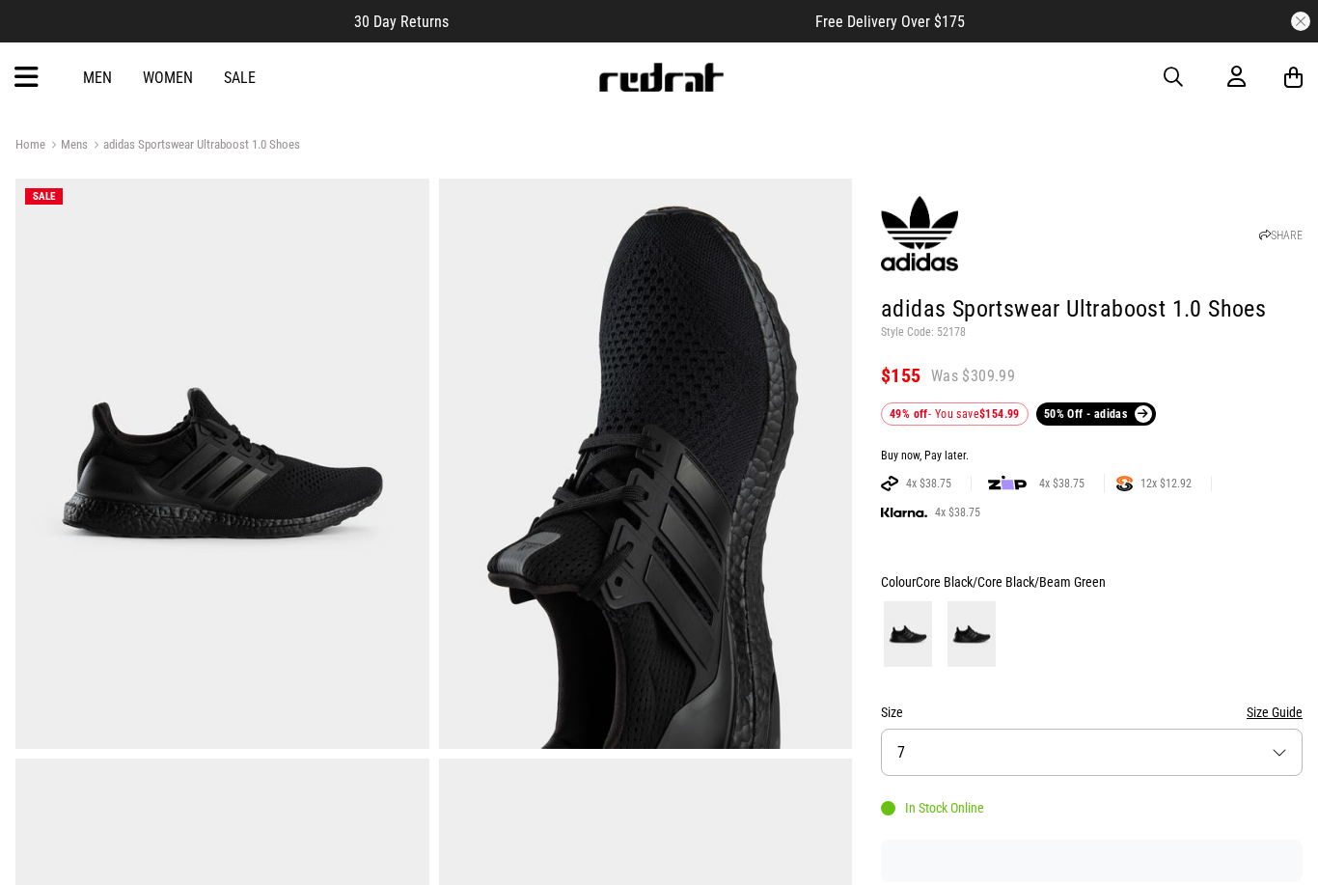 The width and height of the screenshot is (1318, 885). I want to click on img: Black, so click(908, 634).